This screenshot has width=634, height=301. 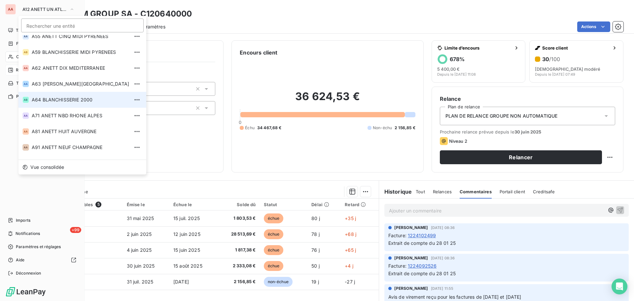 I want to click on span: 1 803,53 €, so click(x=239, y=218).